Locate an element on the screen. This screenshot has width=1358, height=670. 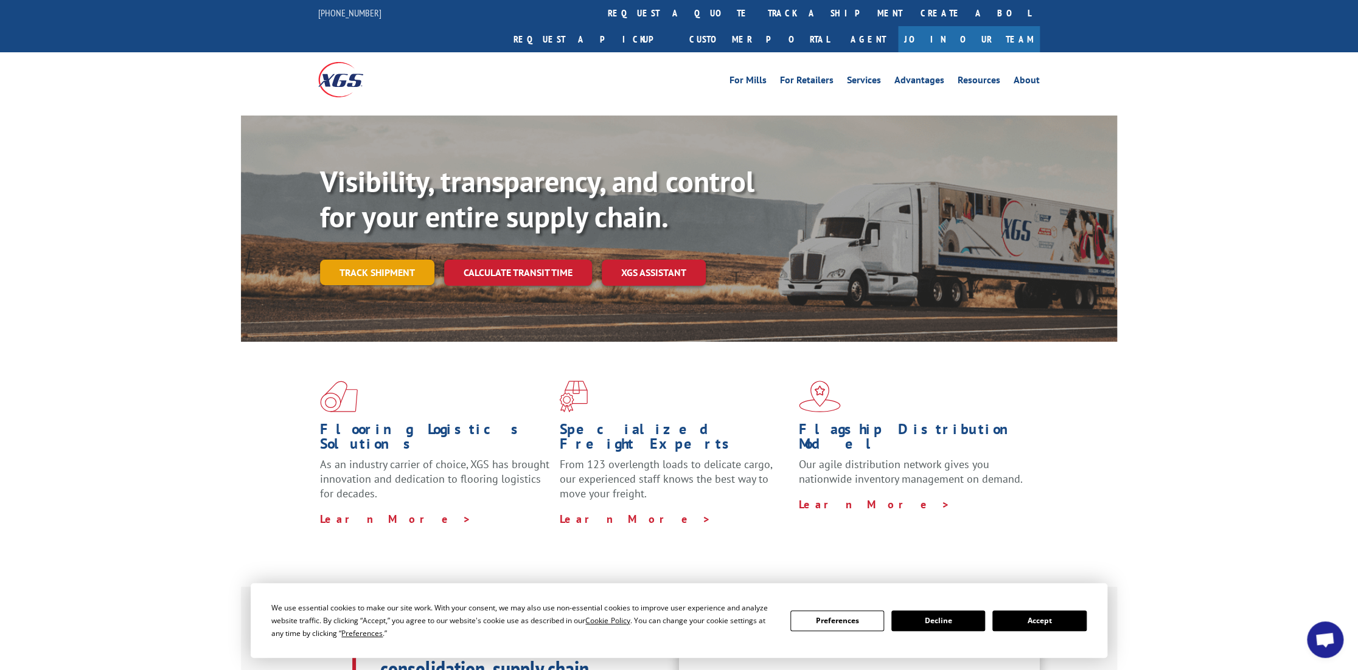
a: Track shipment is located at coordinates (377, 272).